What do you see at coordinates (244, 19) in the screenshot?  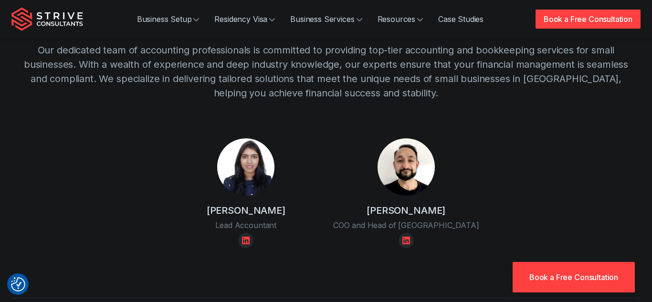 I see `a: Residency Visa` at bounding box center [244, 19].